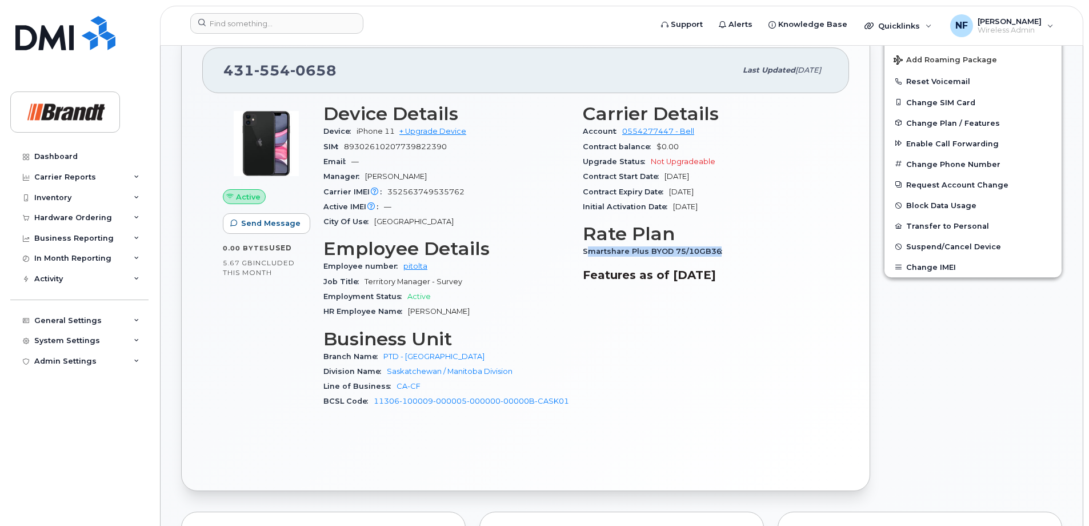  I want to click on span: Manager, so click(344, 176).